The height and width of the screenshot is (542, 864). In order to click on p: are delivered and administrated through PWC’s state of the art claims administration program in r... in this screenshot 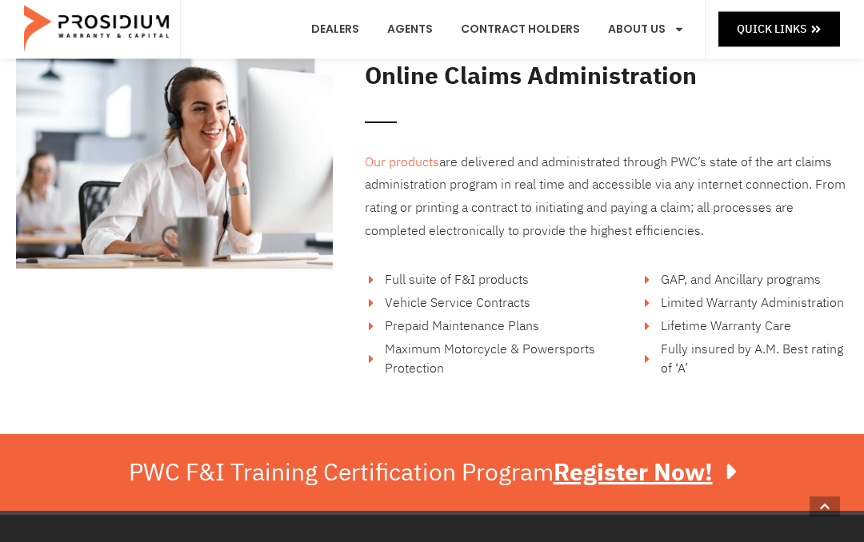, I will do `click(606, 198)`.